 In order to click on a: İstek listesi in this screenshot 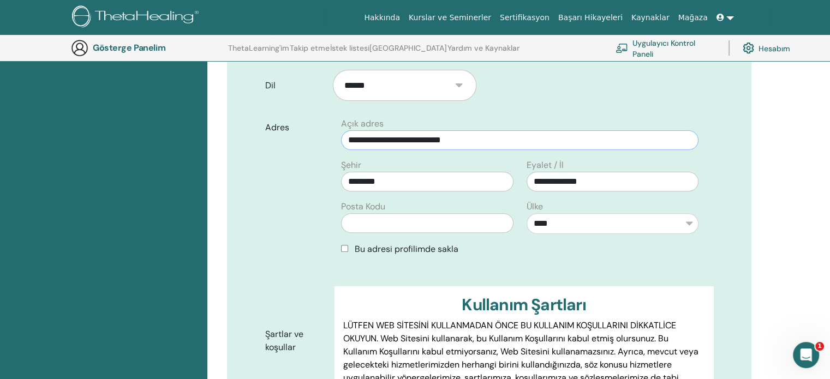, I will do `click(350, 52)`.